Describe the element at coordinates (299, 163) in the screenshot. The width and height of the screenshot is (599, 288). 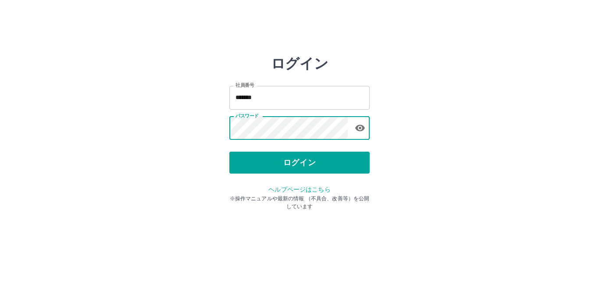
I see `button: ログイン` at that location.